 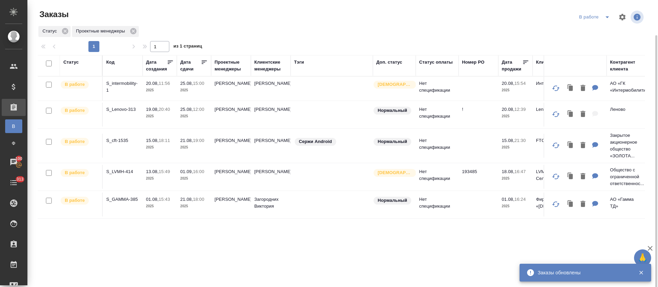 What do you see at coordinates (123, 200) in the screenshot?
I see `p: S_GAMMA-385` at bounding box center [123, 200].